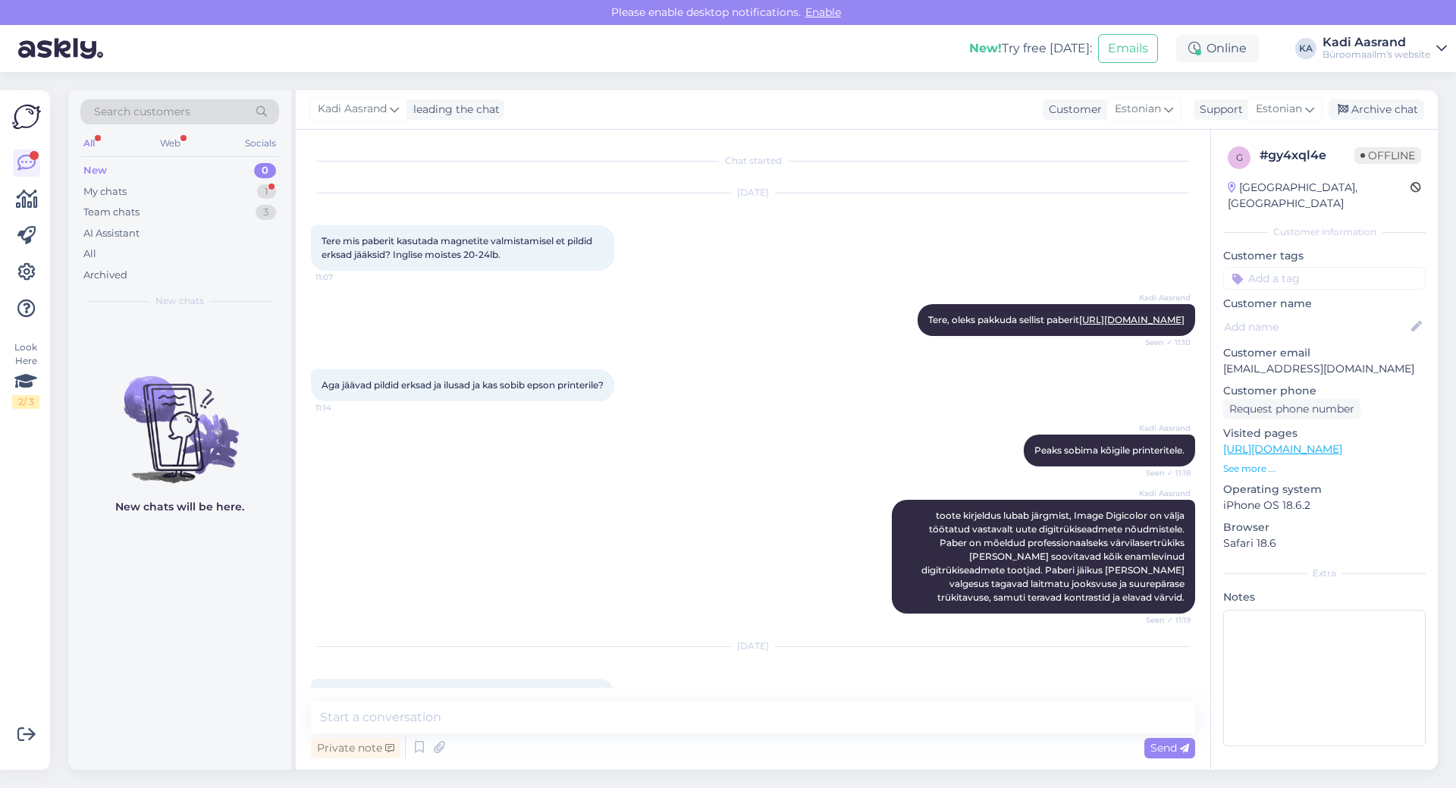  I want to click on p: Operating system, so click(1324, 489).